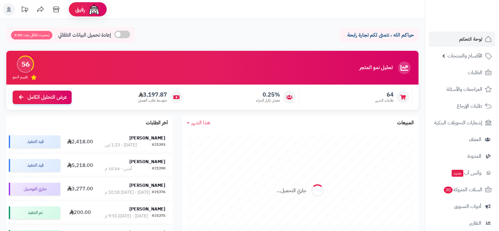 The width and height of the screenshot is (499, 231). Describe the element at coordinates (462, 207) in the screenshot. I see `a: أدوات التسويق` at that location.